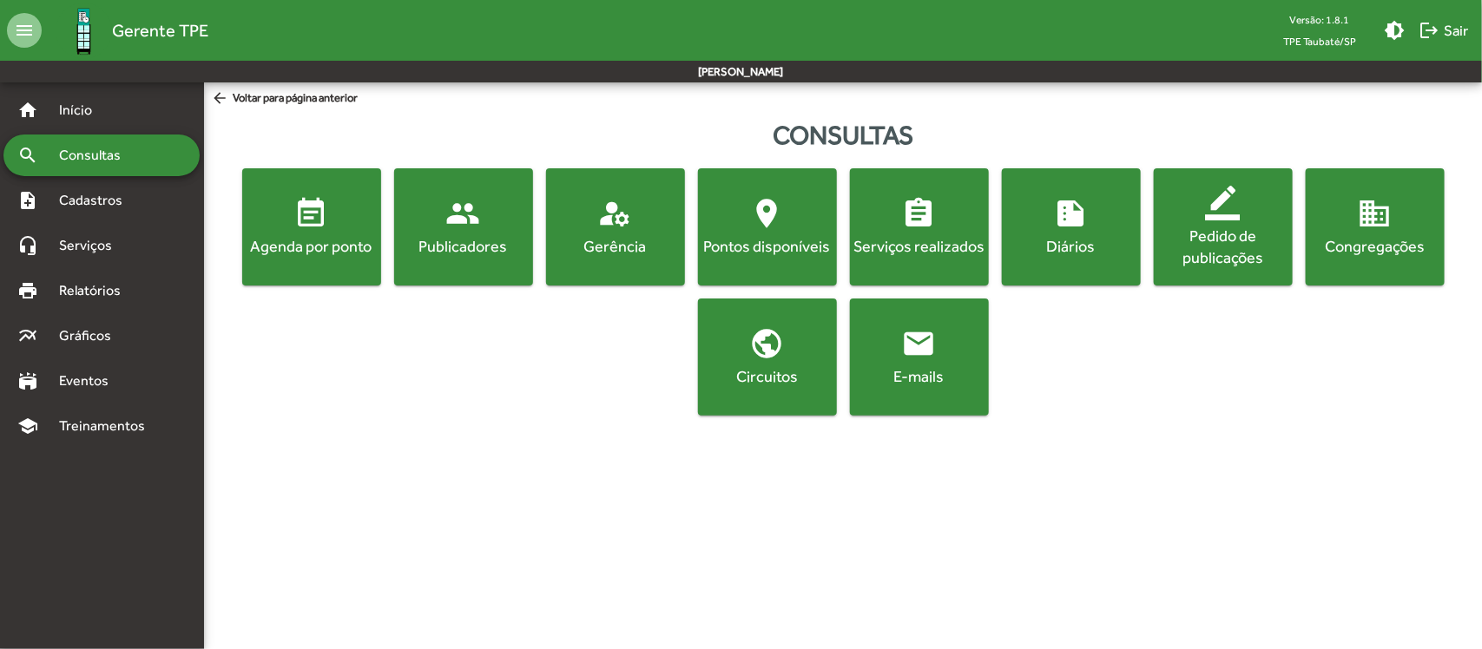  What do you see at coordinates (464, 214) in the screenshot?
I see `mat-icon: people` at bounding box center [464, 214].